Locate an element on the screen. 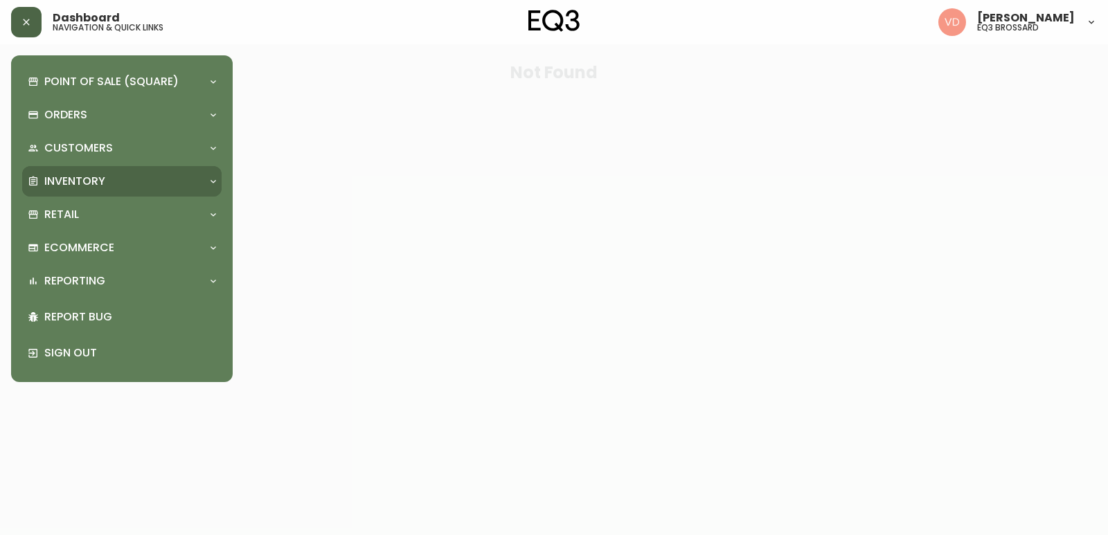  div: Report Bug is located at coordinates (122, 317).